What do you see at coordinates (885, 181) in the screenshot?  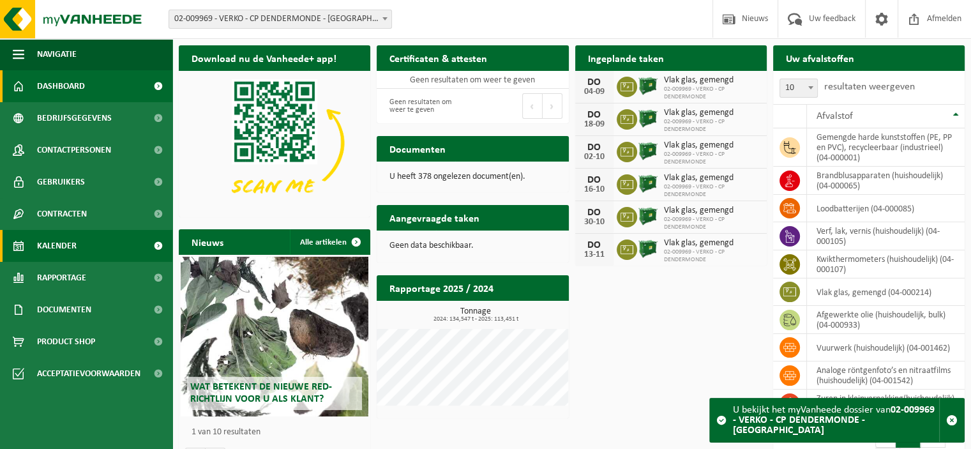 I see `td: brandblusapparaten (huishoudelijk) (04-000065)` at bounding box center [885, 181].